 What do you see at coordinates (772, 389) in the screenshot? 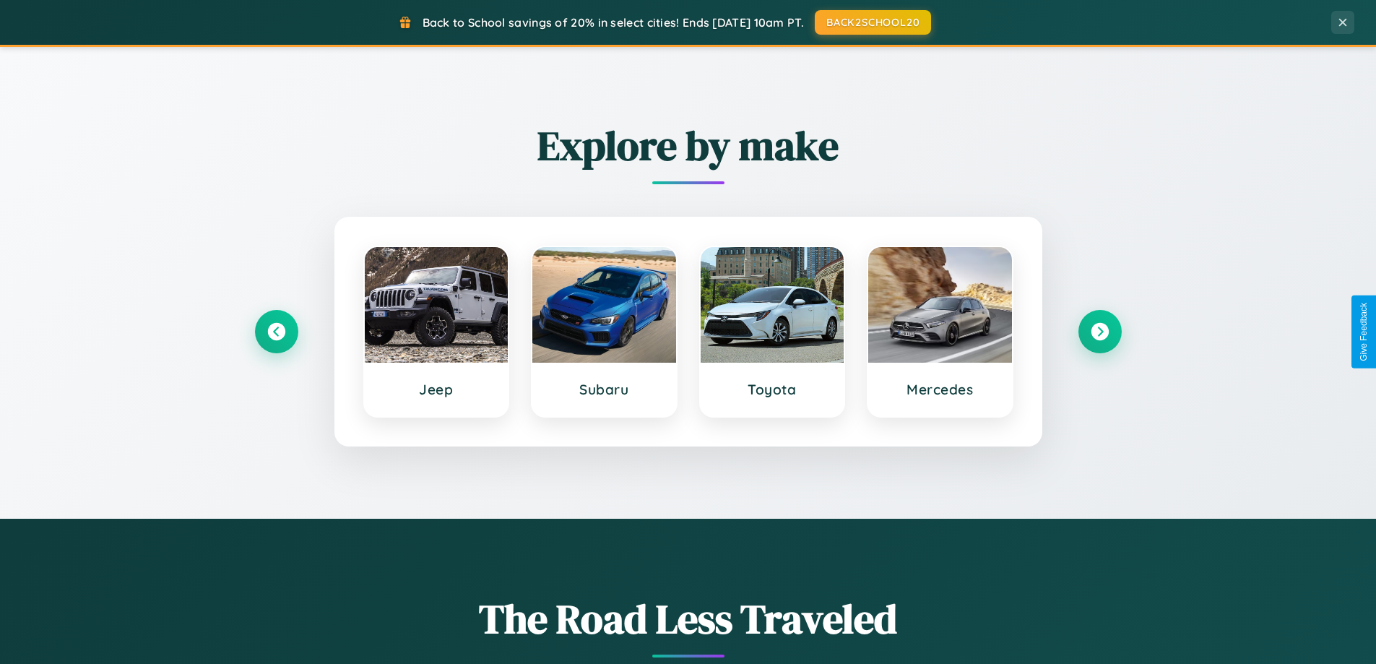
I see `h3: Toyota` at bounding box center [772, 389].